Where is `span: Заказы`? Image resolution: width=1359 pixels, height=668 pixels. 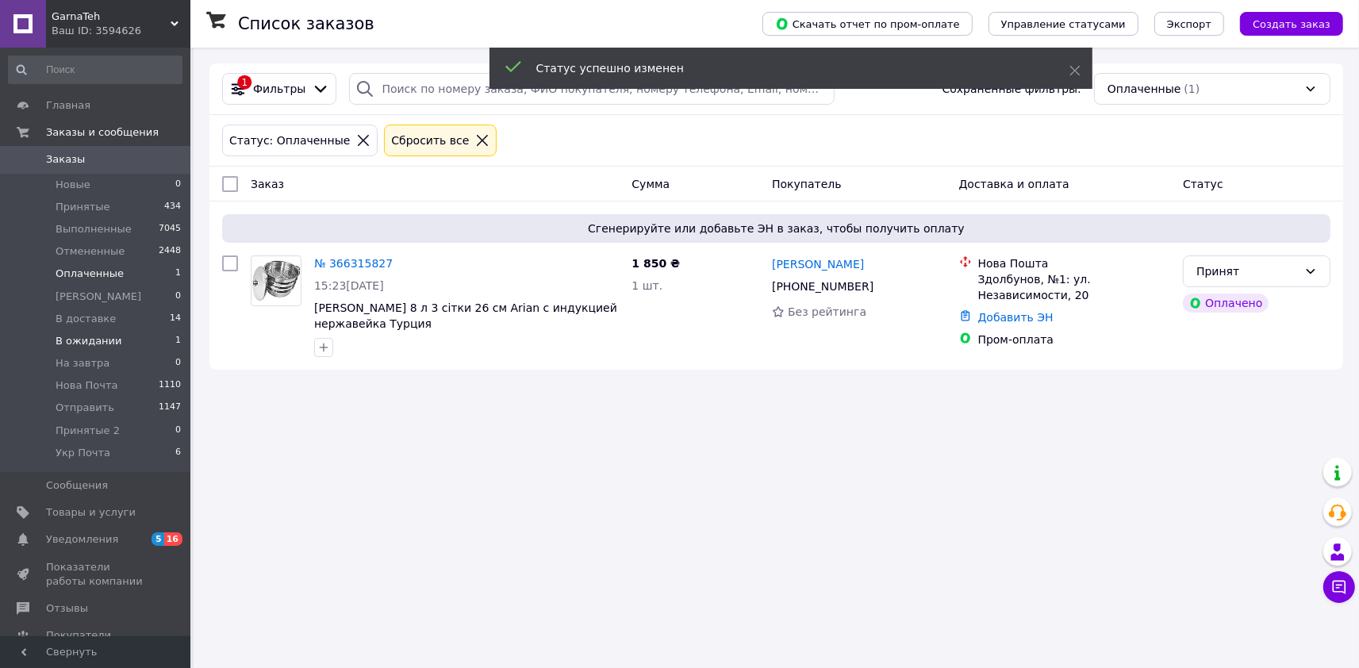 span: Заказы is located at coordinates (65, 160).